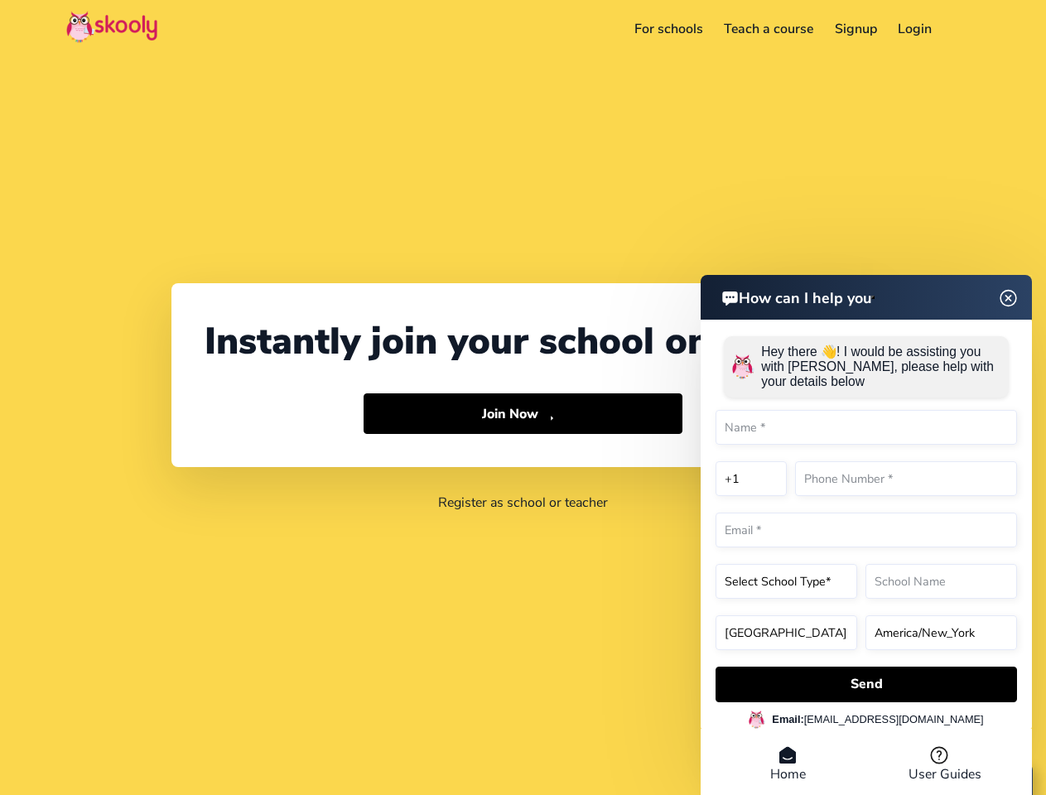  What do you see at coordinates (555, 413) in the screenshot?
I see `ion-icon: arrow forward outline` at bounding box center [555, 413].